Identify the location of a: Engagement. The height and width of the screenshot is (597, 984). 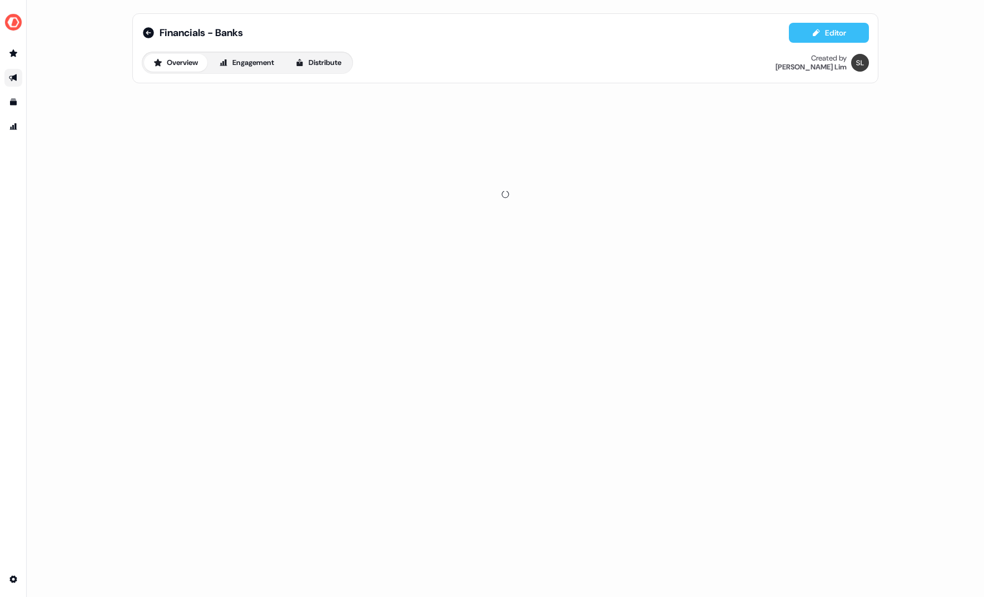
(246, 63).